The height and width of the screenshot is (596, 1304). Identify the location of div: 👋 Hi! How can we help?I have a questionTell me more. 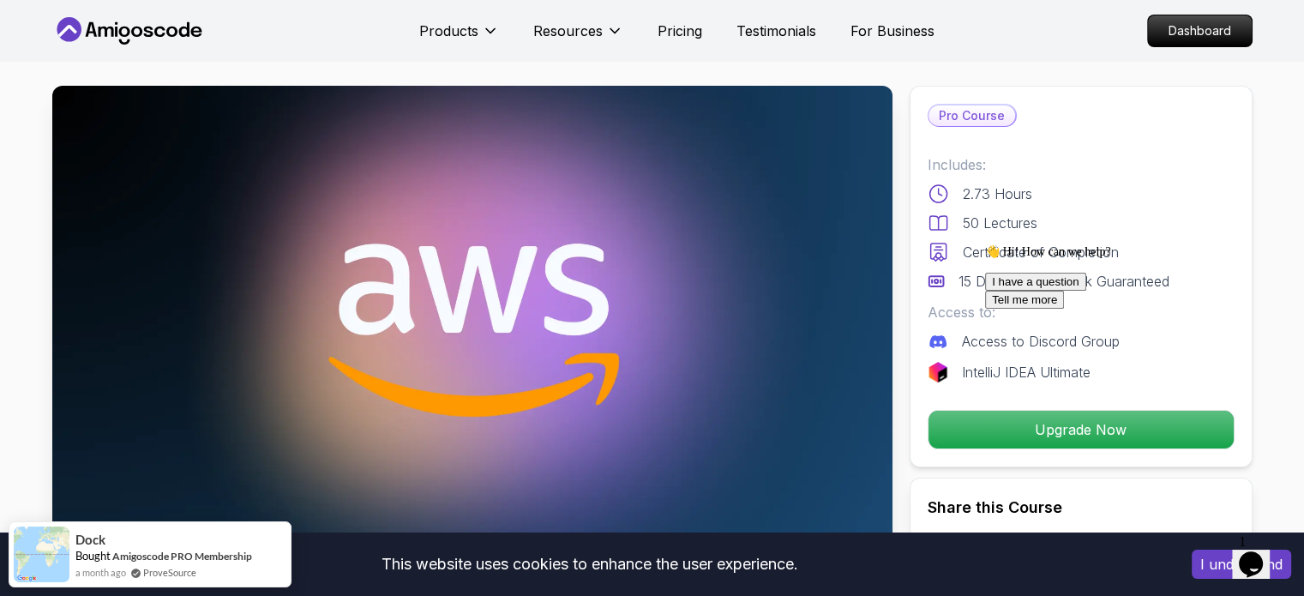
(161, 39).